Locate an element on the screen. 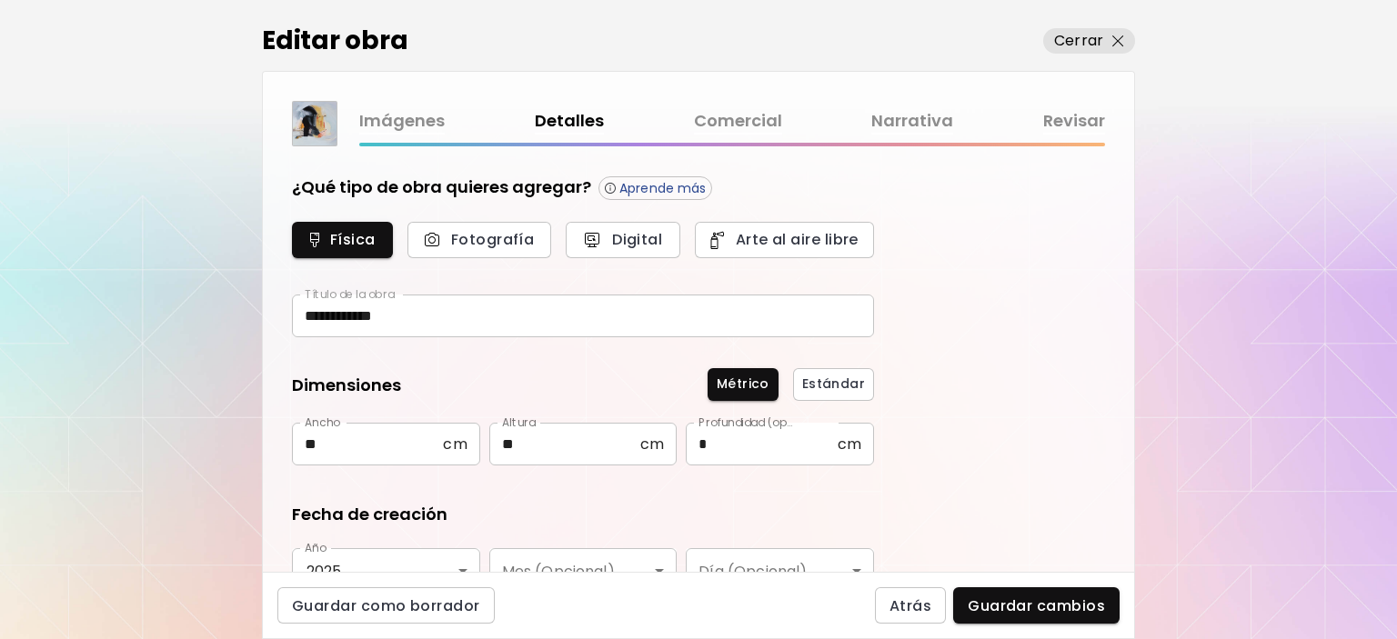 This screenshot has width=1397, height=639. button: Digital is located at coordinates (623, 240).